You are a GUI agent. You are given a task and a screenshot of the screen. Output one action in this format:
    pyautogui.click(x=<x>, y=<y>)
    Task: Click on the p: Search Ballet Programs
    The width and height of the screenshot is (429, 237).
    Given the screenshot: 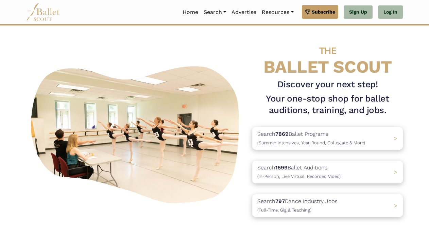 What is the action you would take?
    pyautogui.click(x=311, y=138)
    